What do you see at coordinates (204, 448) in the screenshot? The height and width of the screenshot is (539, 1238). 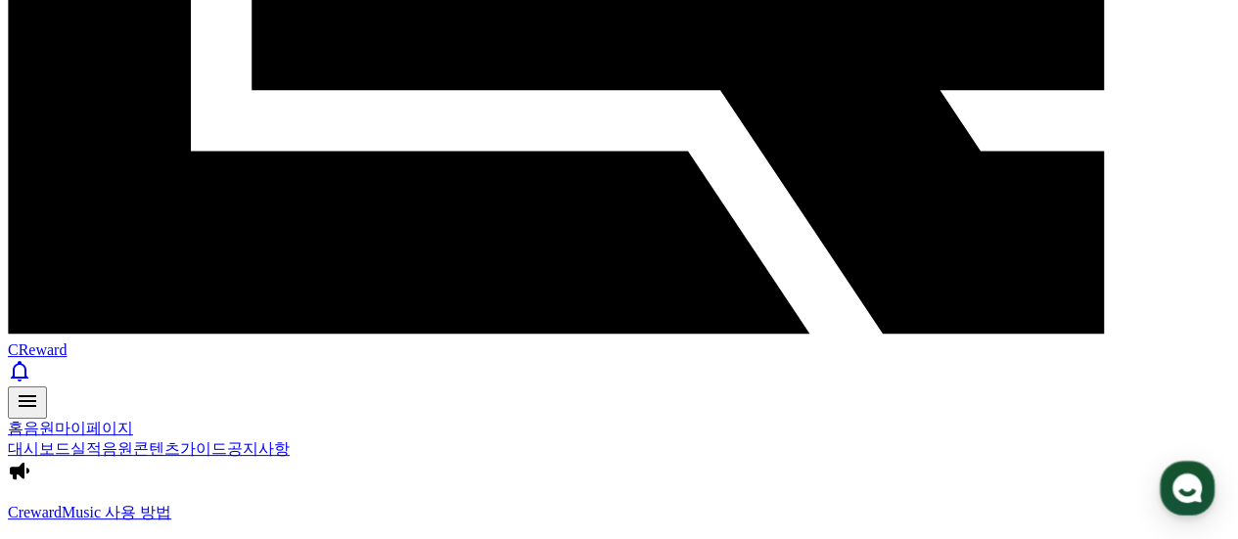 I see `a: 가이드` at bounding box center [204, 448].